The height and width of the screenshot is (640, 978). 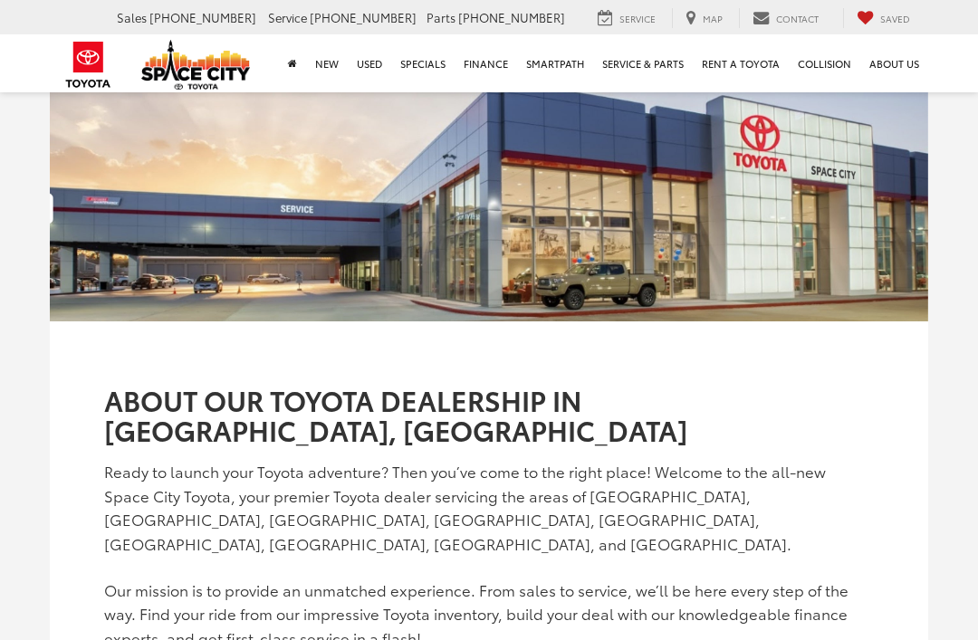 What do you see at coordinates (894, 18) in the screenshot?
I see `span: Saved` at bounding box center [894, 18].